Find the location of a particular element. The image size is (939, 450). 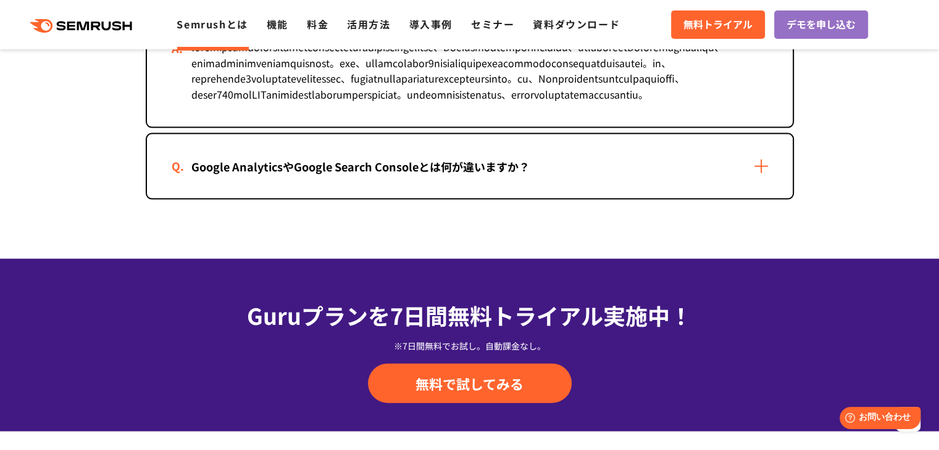

a: 無料で試してみる is located at coordinates (470, 384).